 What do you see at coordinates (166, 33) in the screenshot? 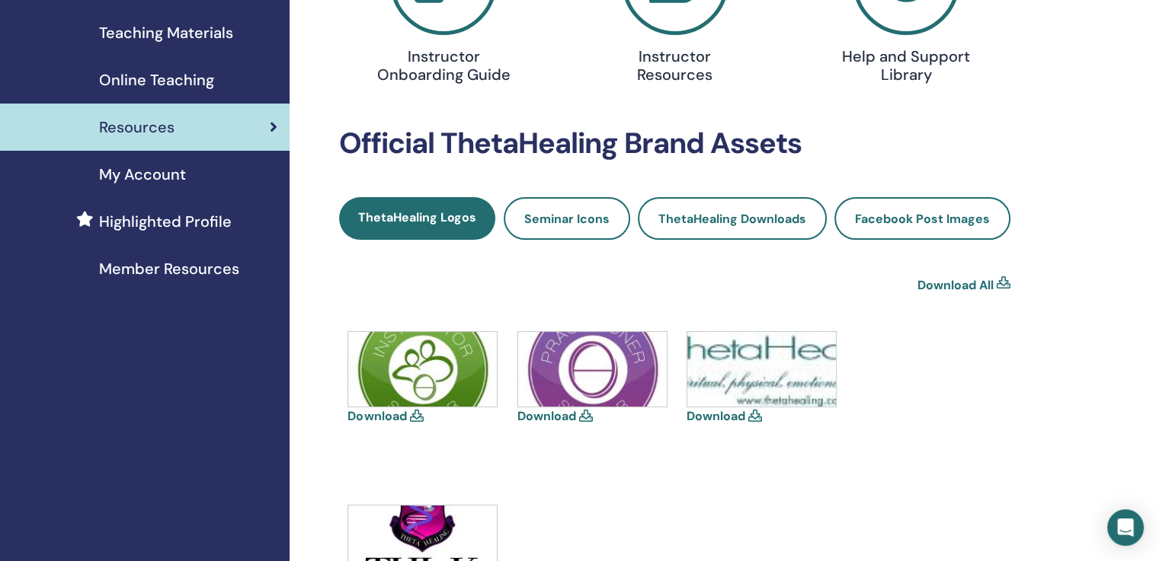
I see `span: Teaching Materials` at bounding box center [166, 33].